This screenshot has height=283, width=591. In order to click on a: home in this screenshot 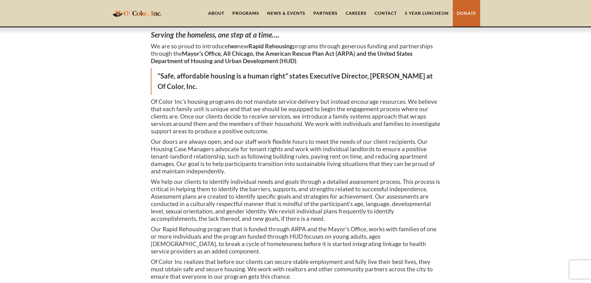, I will do `click(137, 13)`.